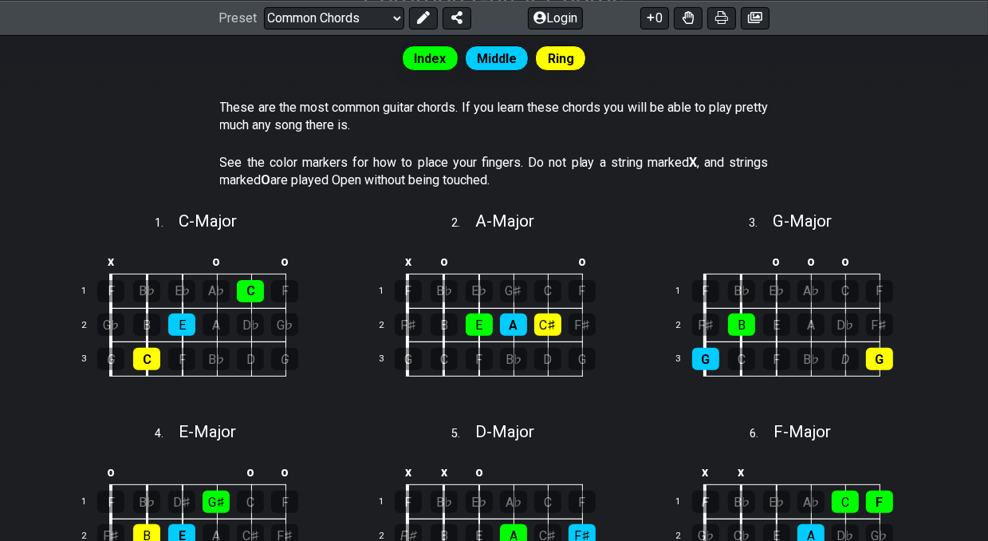 The width and height of the screenshot is (988, 541). What do you see at coordinates (463, 434) in the screenshot?
I see `span: 5 .` at bounding box center [463, 434].